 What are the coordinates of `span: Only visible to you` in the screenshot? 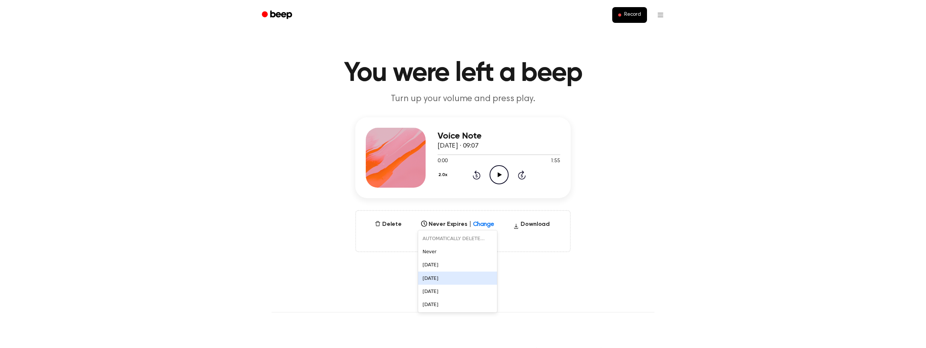 It's located at (463, 238).